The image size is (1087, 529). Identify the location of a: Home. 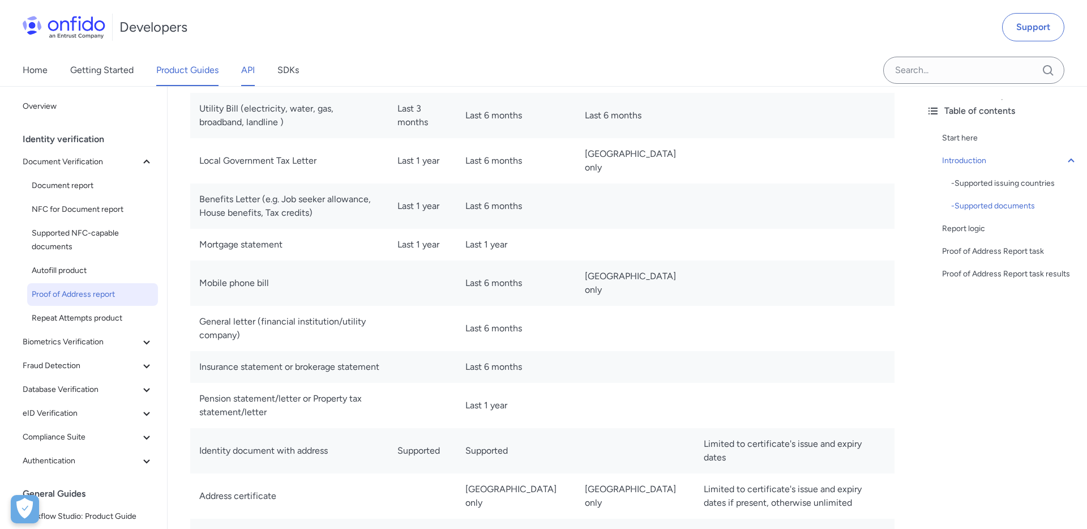
(35, 70).